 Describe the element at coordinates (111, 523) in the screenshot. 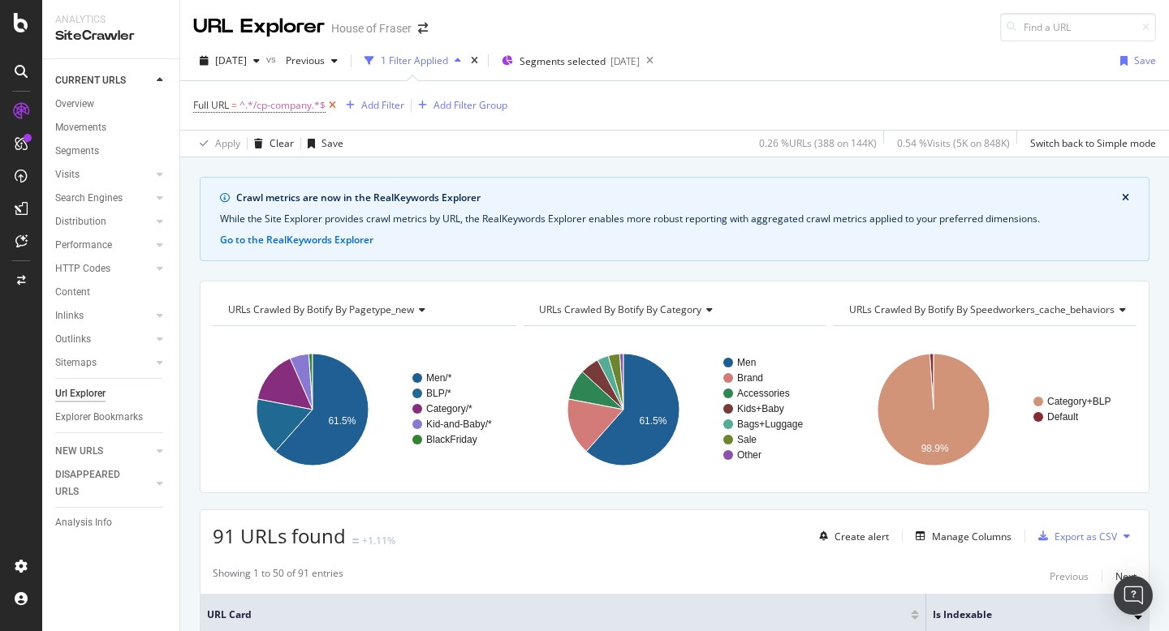

I see `a: Analysis Info` at that location.